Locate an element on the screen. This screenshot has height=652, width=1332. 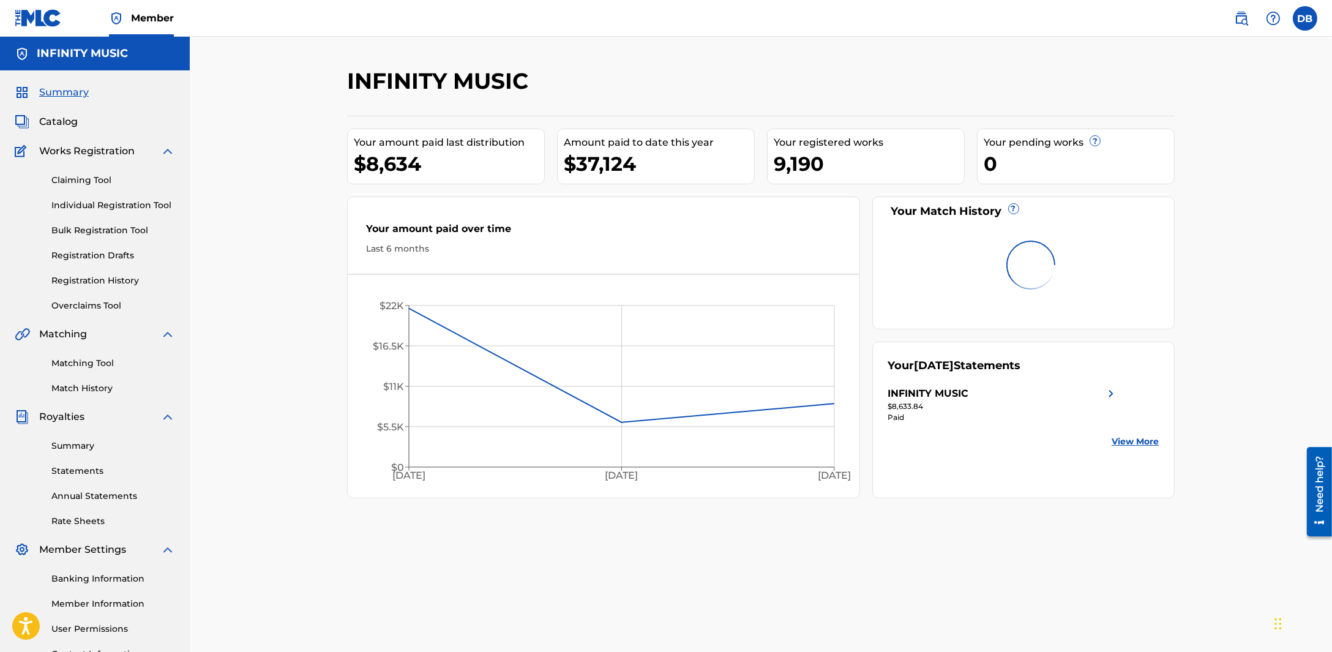
div: Your Match History is located at coordinates (1024, 211).